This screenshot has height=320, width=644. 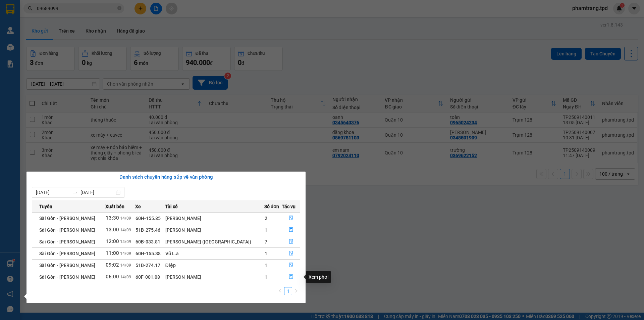 I want to click on span: 11:00, so click(x=112, y=253).